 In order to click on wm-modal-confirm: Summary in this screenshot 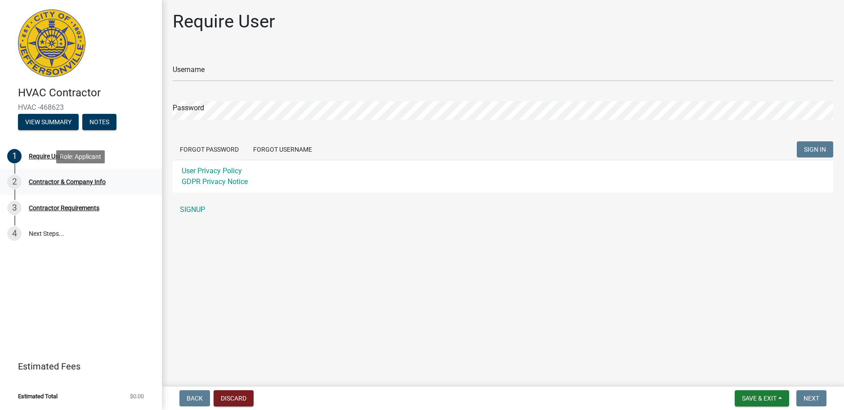, I will do `click(48, 122)`.